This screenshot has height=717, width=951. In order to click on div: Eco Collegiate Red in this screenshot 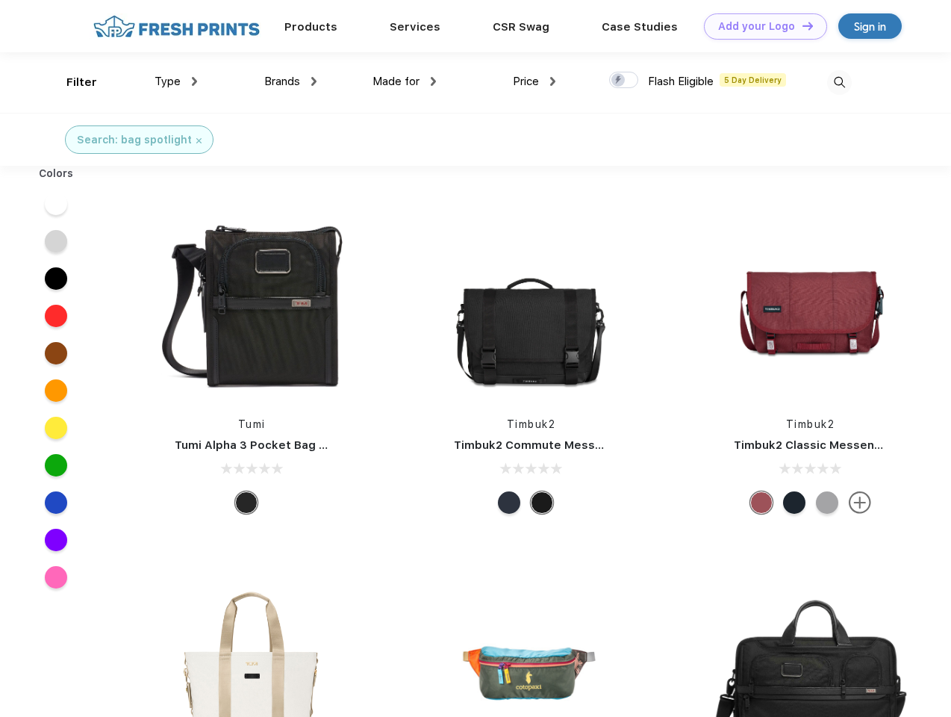, I will do `click(761, 502)`.